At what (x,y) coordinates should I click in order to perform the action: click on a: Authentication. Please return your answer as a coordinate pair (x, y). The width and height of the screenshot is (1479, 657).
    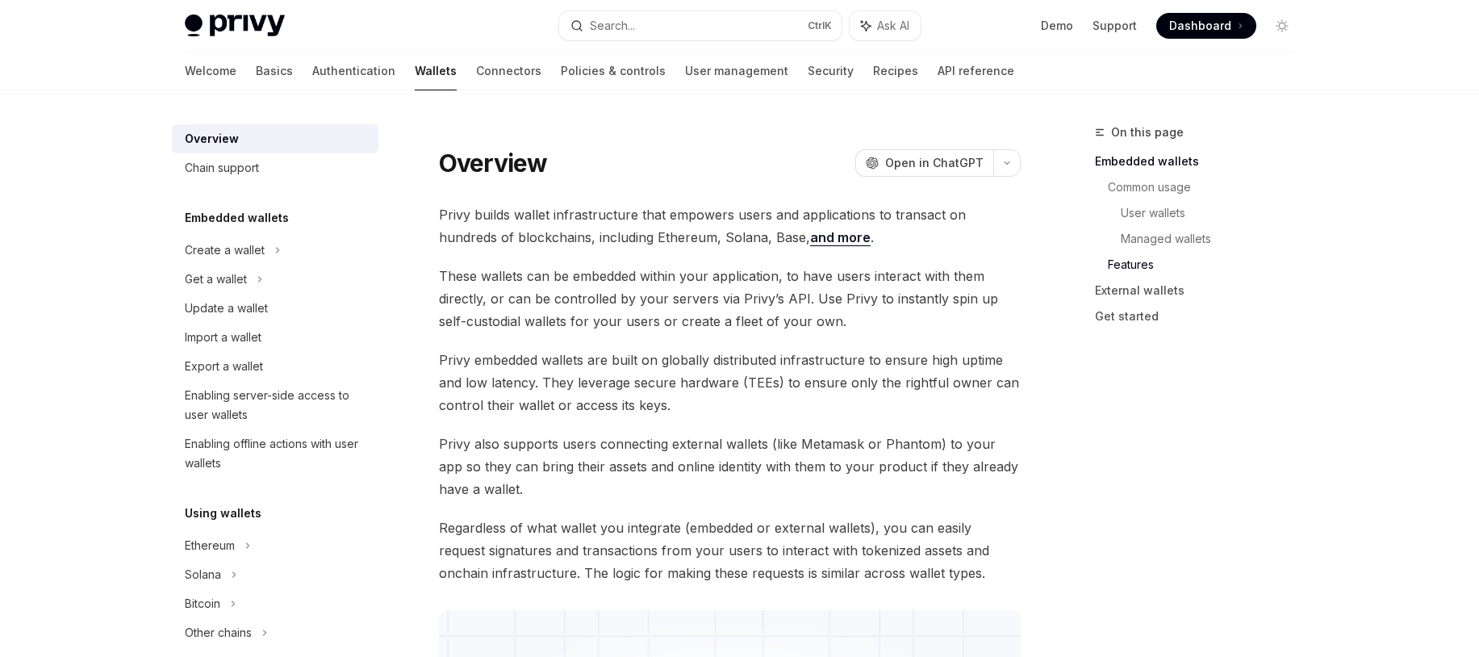
    Looking at the image, I should click on (353, 71).